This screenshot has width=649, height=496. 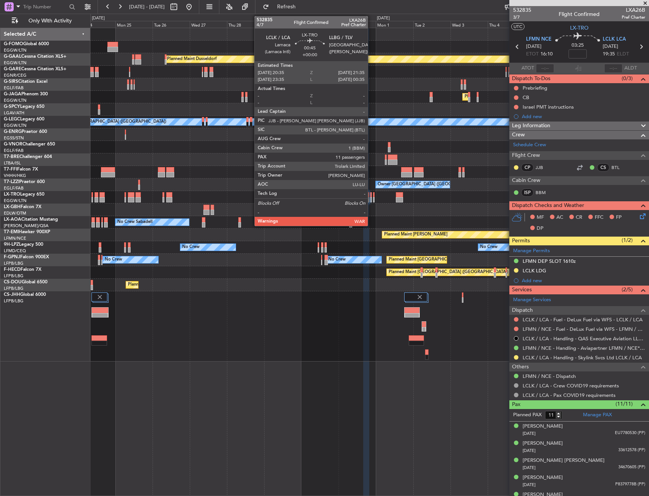 I want to click on a: LX-TROLegacy 650, so click(x=24, y=194).